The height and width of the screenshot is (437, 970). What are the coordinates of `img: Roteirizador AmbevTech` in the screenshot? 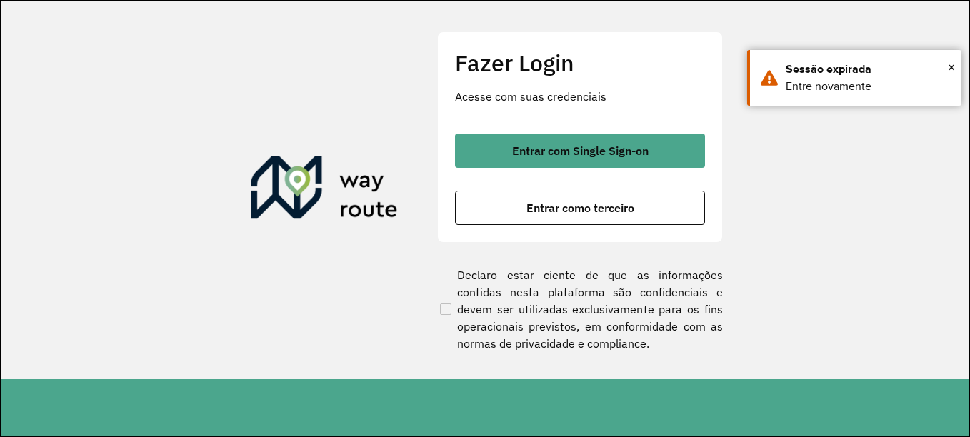 It's located at (324, 190).